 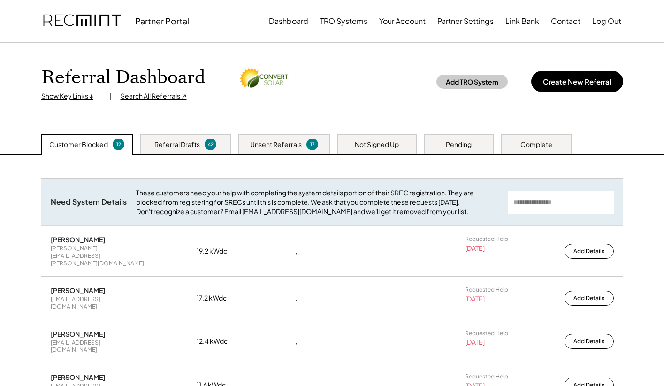 I want to click on div: Pending, so click(x=459, y=145).